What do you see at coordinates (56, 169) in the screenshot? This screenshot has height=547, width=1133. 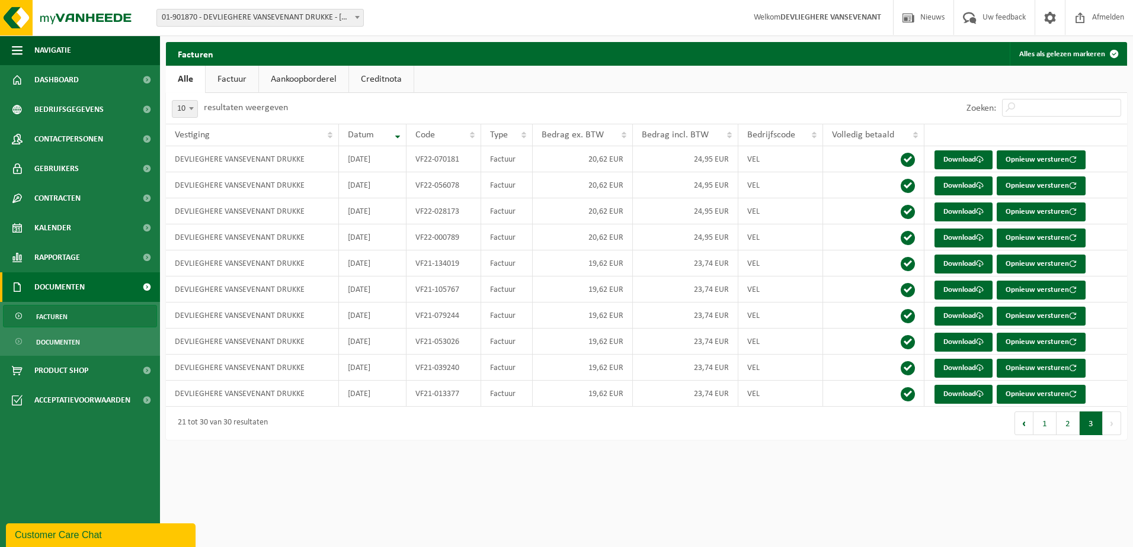 I see `span: Gebruikers` at bounding box center [56, 169].